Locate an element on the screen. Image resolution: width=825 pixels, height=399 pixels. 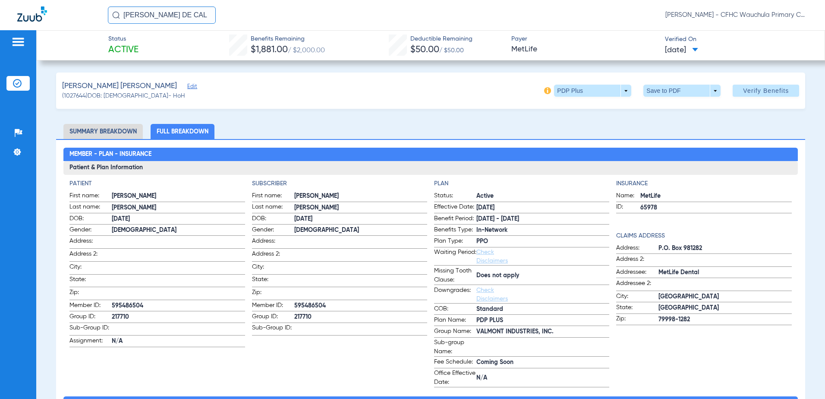
span: PDP PLUS is located at coordinates (543, 320).